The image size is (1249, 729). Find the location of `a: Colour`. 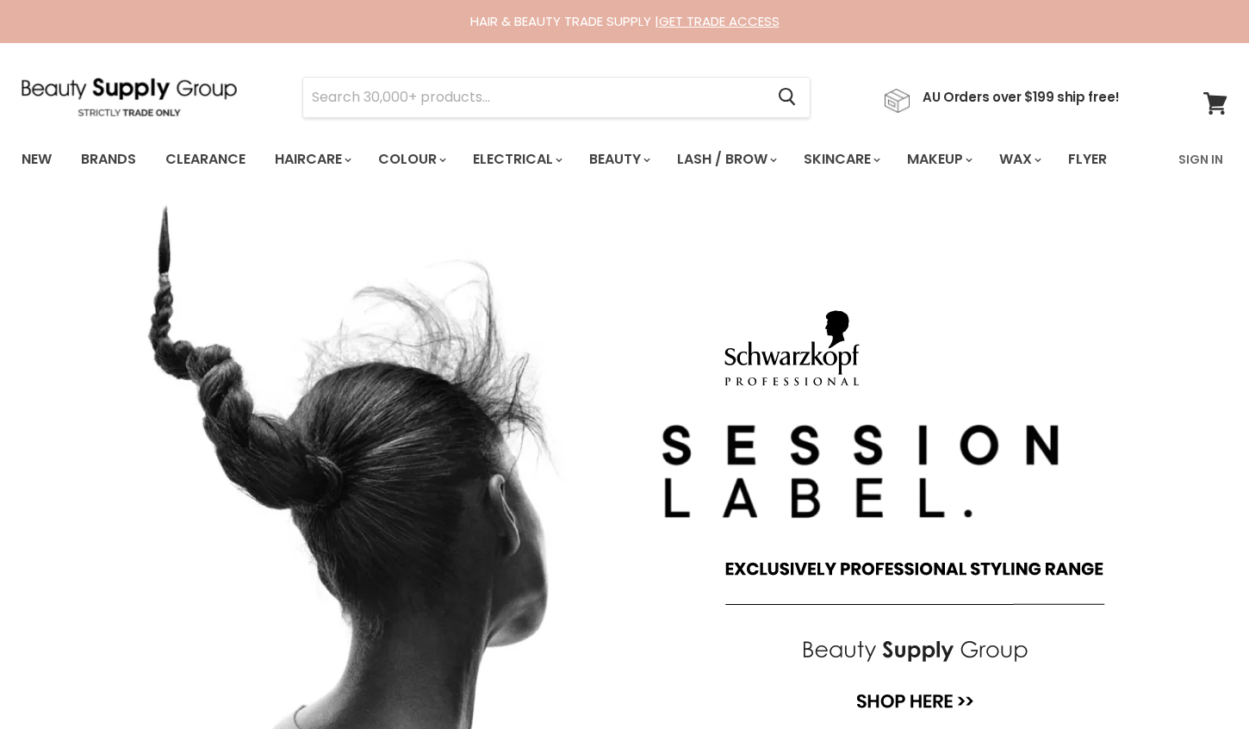

a: Colour is located at coordinates (411, 159).